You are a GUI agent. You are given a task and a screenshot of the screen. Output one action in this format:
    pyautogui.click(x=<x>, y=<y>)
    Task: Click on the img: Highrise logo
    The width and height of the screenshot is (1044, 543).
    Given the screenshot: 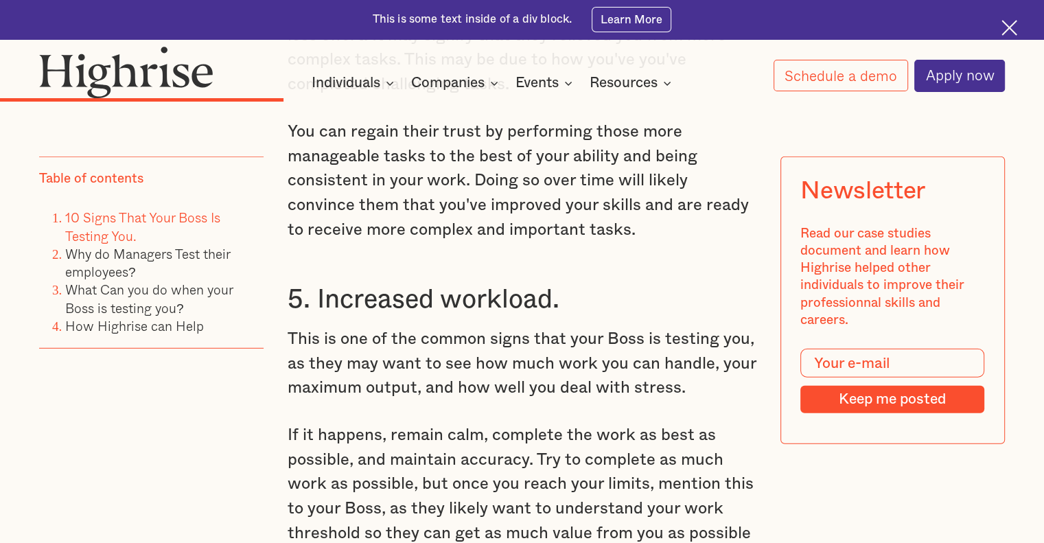 What is the action you would take?
    pyautogui.click(x=126, y=72)
    